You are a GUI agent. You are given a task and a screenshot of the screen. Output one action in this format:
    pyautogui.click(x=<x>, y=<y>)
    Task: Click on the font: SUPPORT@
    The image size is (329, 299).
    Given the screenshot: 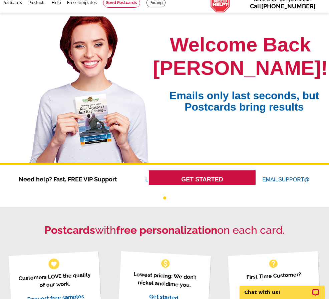 What is the action you would take?
    pyautogui.click(x=295, y=180)
    